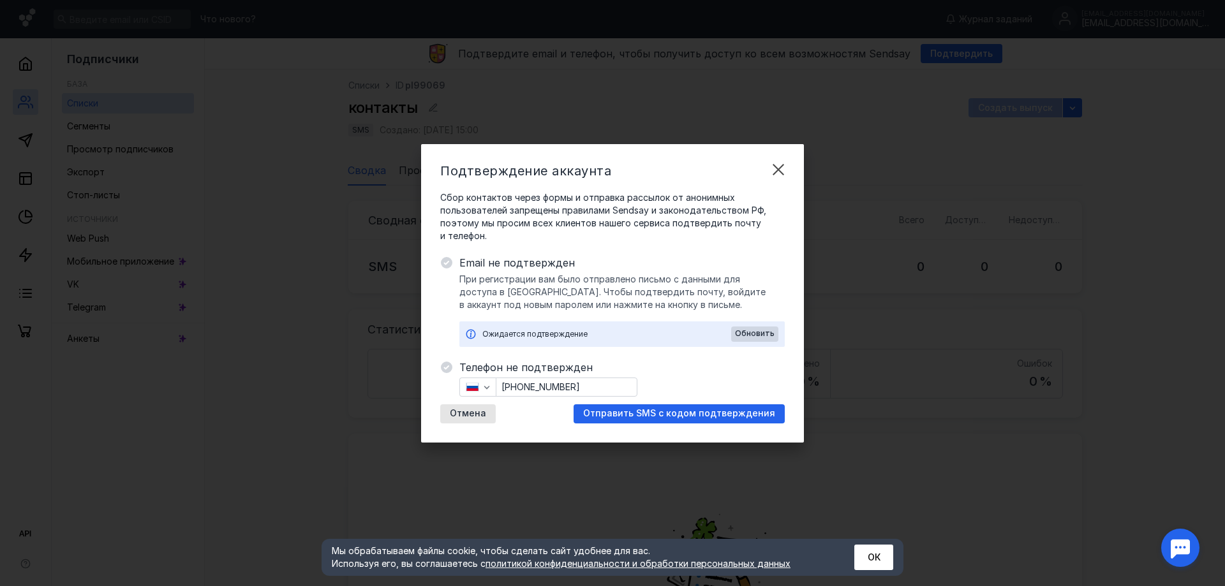  What do you see at coordinates (622, 368) in the screenshot?
I see `span: Телефон не подтвержден` at bounding box center [622, 368].